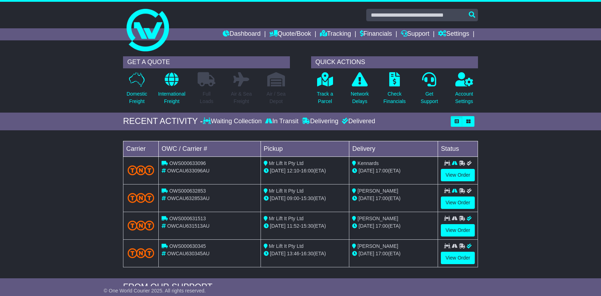 The width and height of the screenshot is (601, 296). Describe the element at coordinates (357, 121) in the screenshot. I see `div: Delivered` at that location.